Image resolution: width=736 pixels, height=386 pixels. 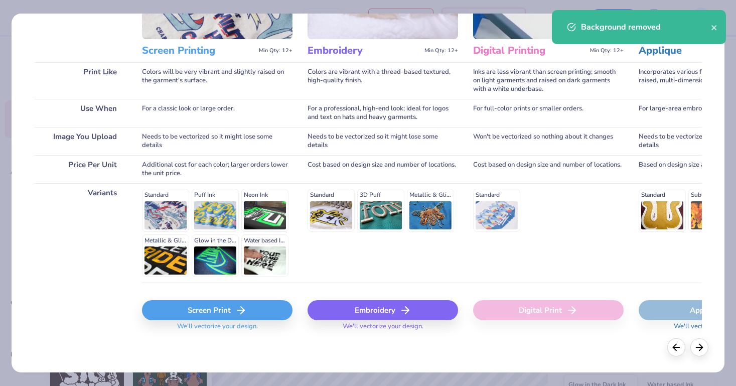 What do you see at coordinates (715, 27) in the screenshot?
I see `button: close` at bounding box center [715, 27].